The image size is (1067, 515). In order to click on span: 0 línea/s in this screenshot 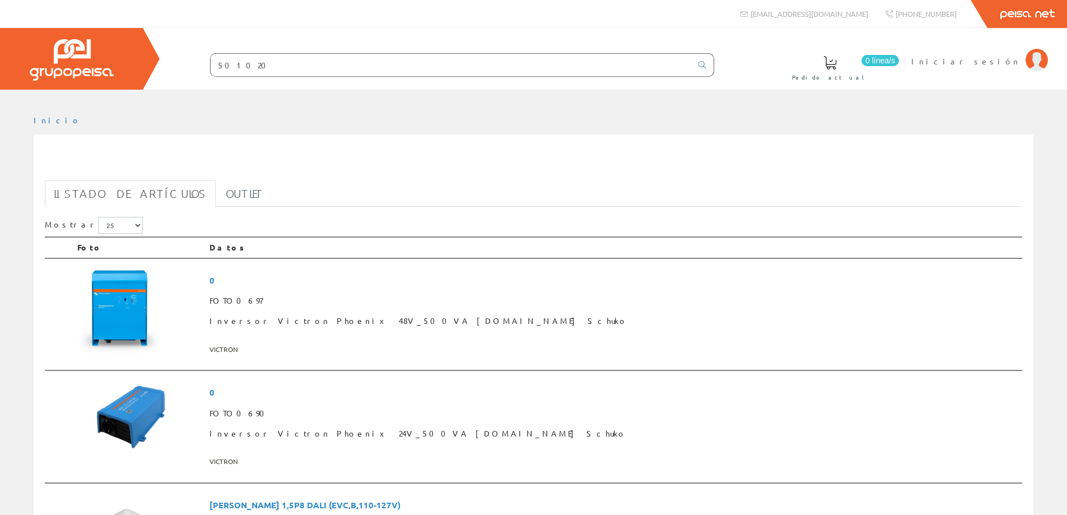, I will do `click(880, 60)`.